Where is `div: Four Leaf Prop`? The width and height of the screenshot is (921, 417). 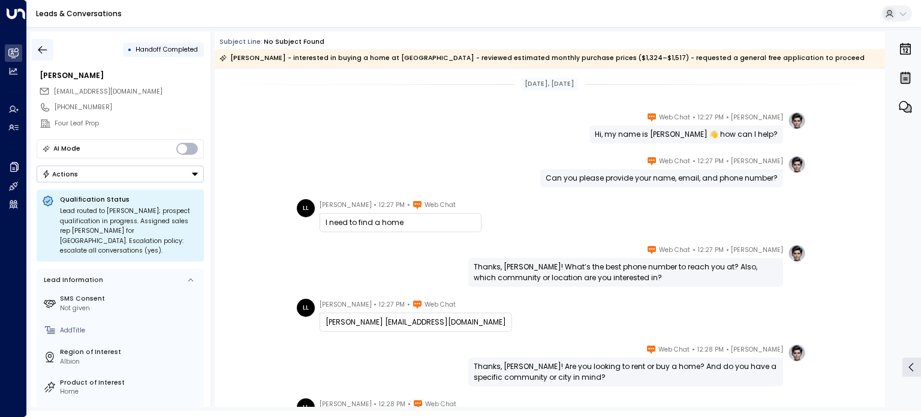
div: Four Leaf Prop is located at coordinates (129, 124).